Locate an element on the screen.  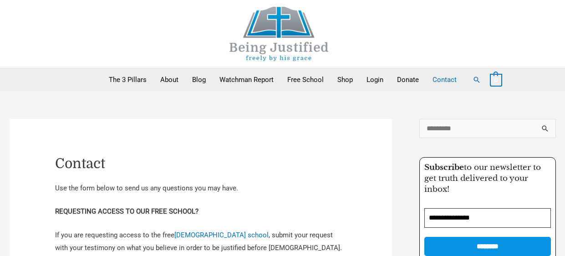
a: Donate is located at coordinates (408, 80).